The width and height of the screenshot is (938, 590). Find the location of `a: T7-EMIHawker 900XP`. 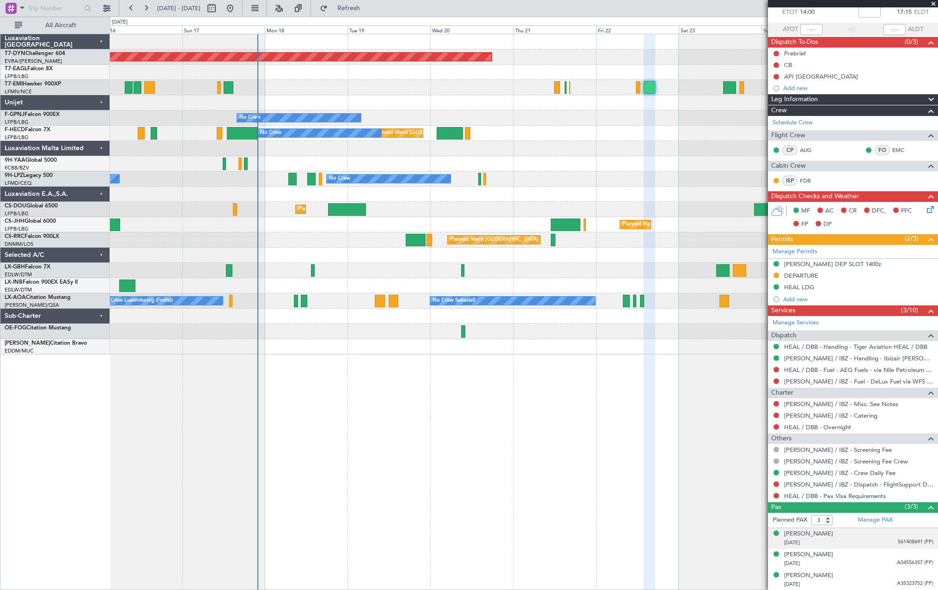

a: T7-EMIHawker 900XP is located at coordinates (33, 84).